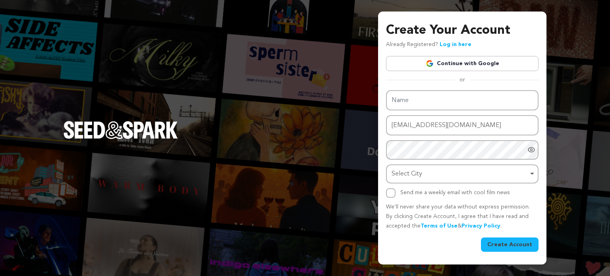 The width and height of the screenshot is (610, 276). Describe the element at coordinates (430, 64) in the screenshot. I see `img: Google logo` at that location.